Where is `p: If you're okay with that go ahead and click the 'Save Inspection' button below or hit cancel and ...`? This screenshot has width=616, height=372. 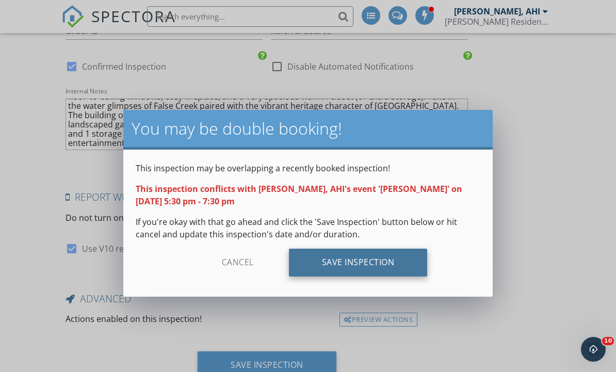
p: If you're okay with that go ahead and click the 'Save Inspection' button below or hit cancel and ... is located at coordinates (308, 228).